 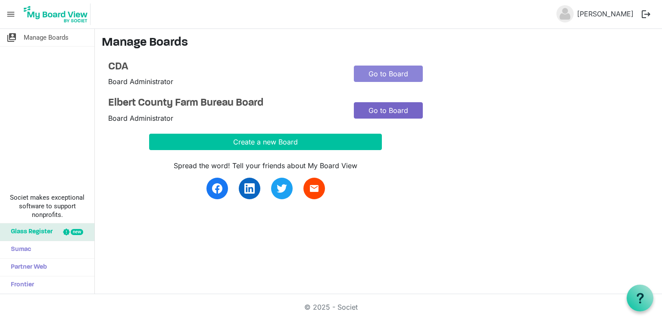 I want to click on span: Manage Boards, so click(x=46, y=37).